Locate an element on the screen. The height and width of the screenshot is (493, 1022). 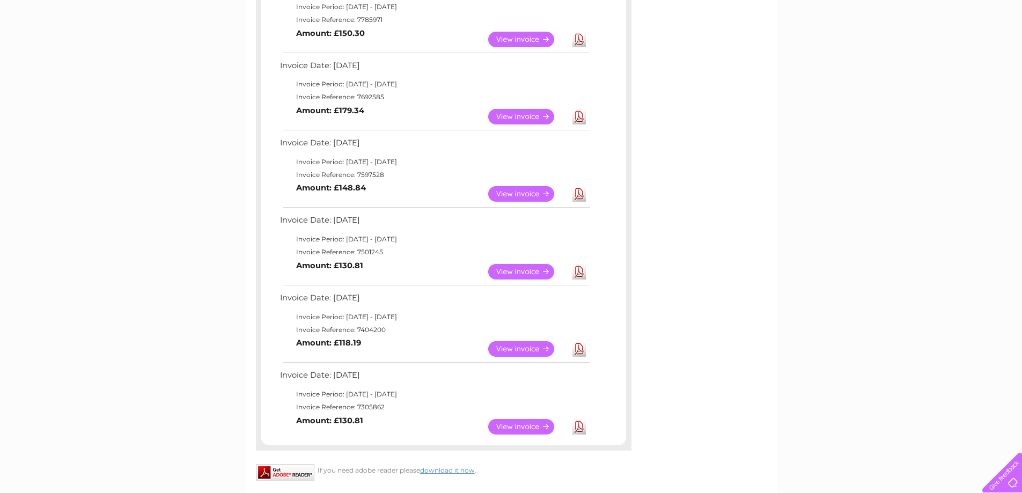
a: download it now is located at coordinates (448, 470).